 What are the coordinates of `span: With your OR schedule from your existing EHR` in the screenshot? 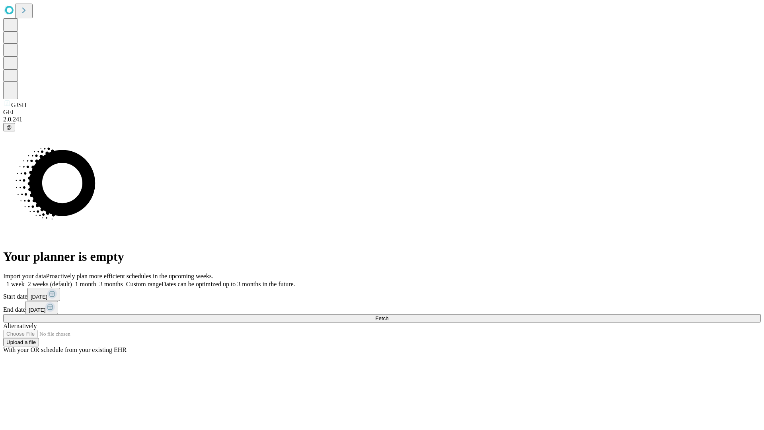 It's located at (65, 349).